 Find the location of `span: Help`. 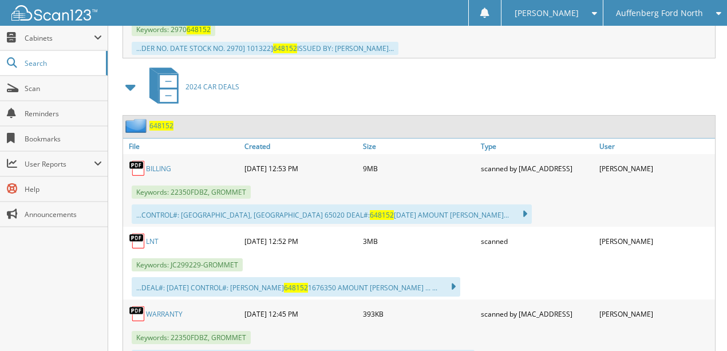

span: Help is located at coordinates (63, 189).